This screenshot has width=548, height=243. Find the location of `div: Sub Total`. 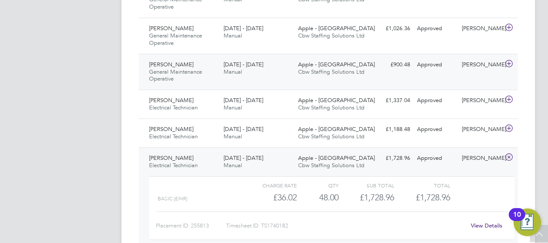

div: Sub Total is located at coordinates (366, 185).